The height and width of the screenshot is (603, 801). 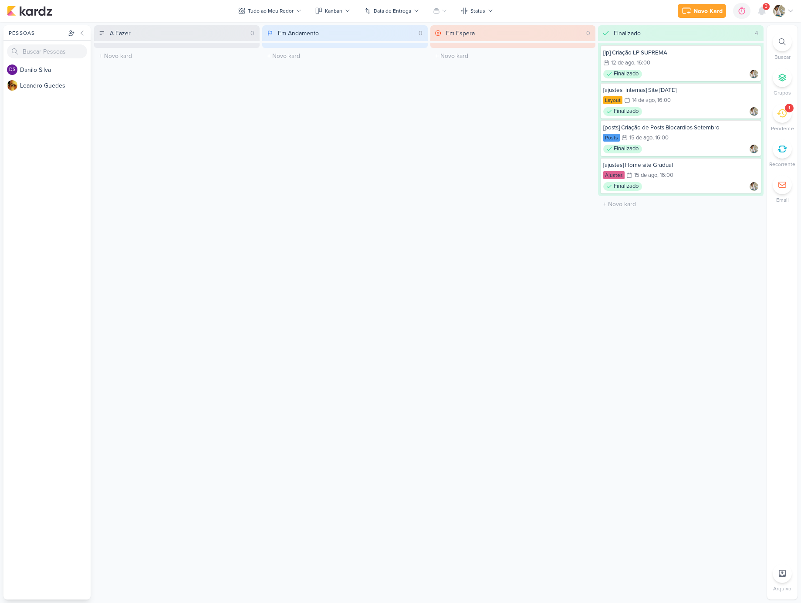 I want to click on div: 4, so click(x=757, y=33).